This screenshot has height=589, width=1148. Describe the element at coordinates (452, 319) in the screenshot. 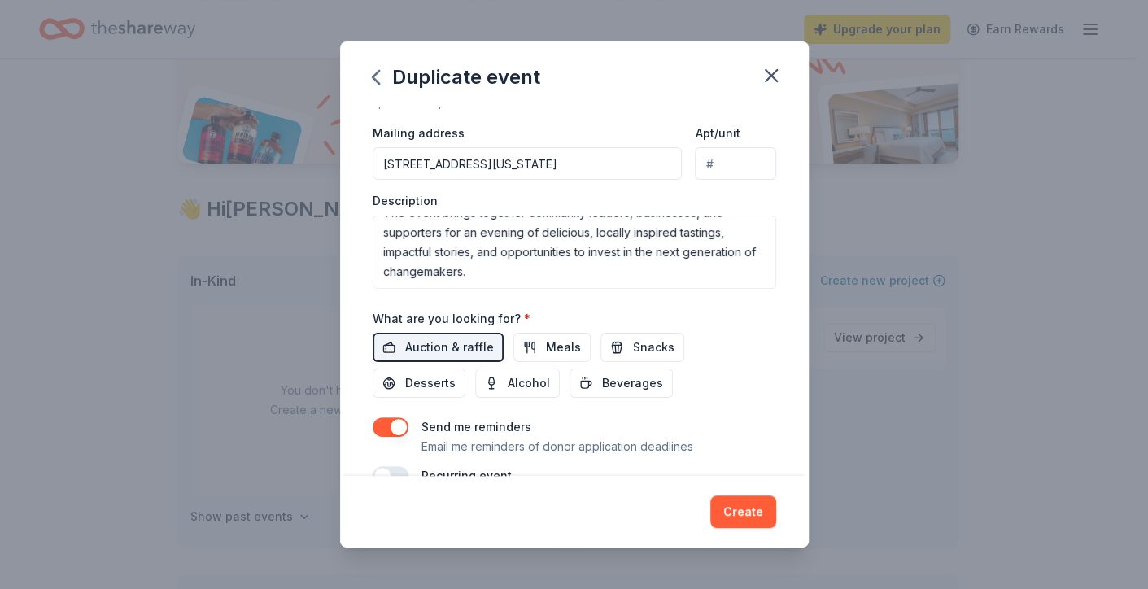

I see `label: What are you looking for?` at that location.